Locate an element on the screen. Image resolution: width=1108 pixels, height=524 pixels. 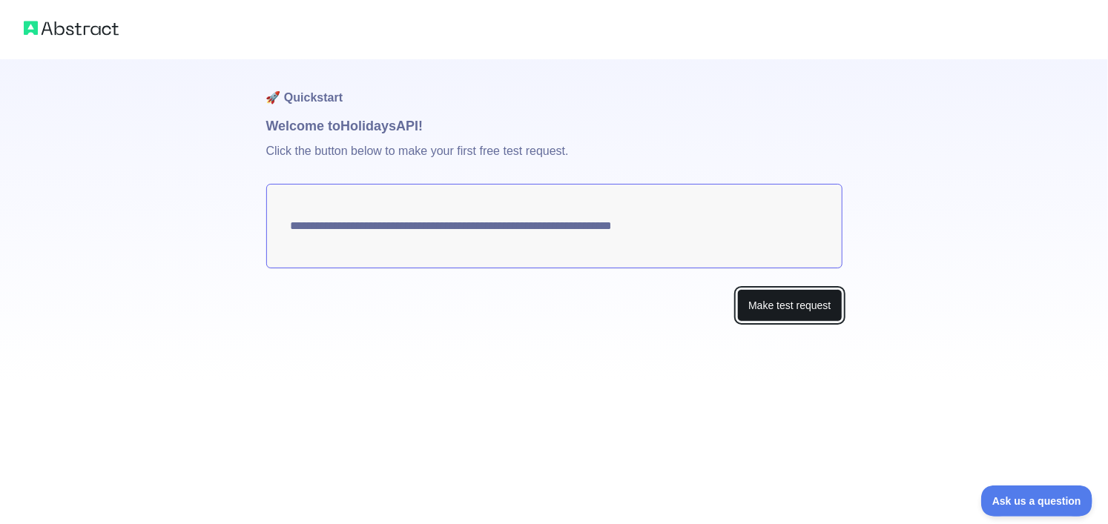
h1: 🚀 Quickstart is located at coordinates (554, 87).